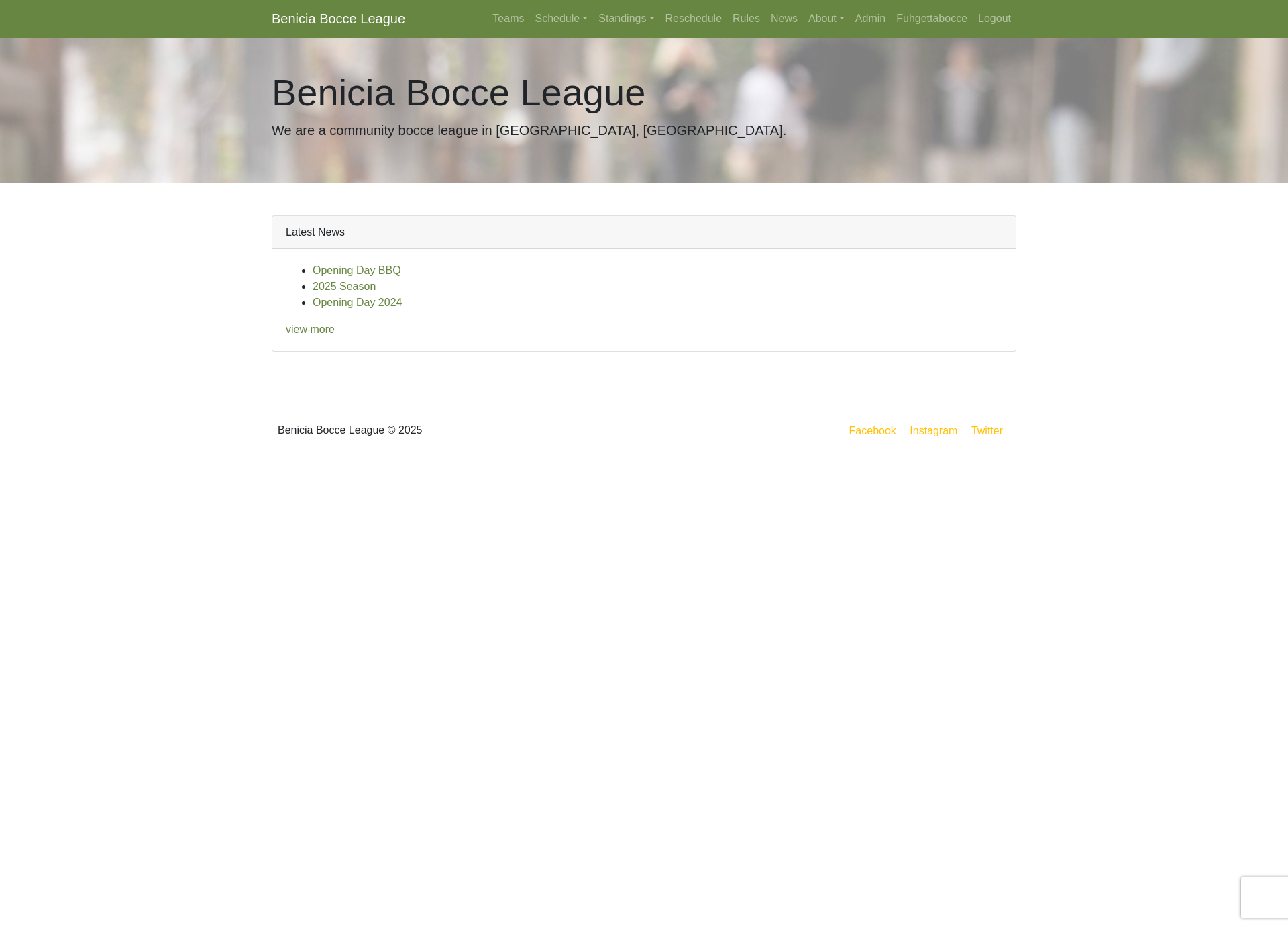 The height and width of the screenshot is (927, 1288). What do you see at coordinates (932, 19) in the screenshot?
I see `a: Fuhgettabocce` at bounding box center [932, 19].